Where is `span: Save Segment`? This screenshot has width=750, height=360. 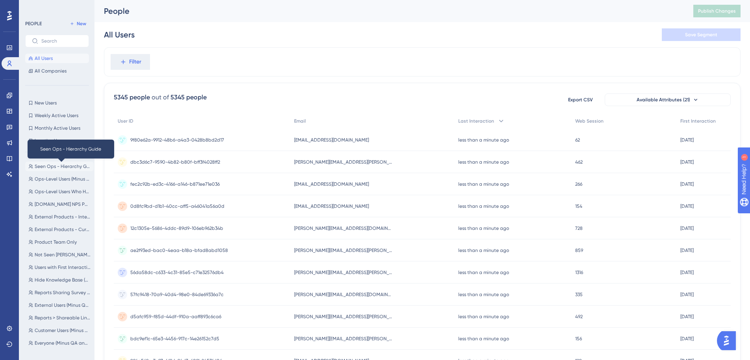
span: Save Segment is located at coordinates (701, 35).